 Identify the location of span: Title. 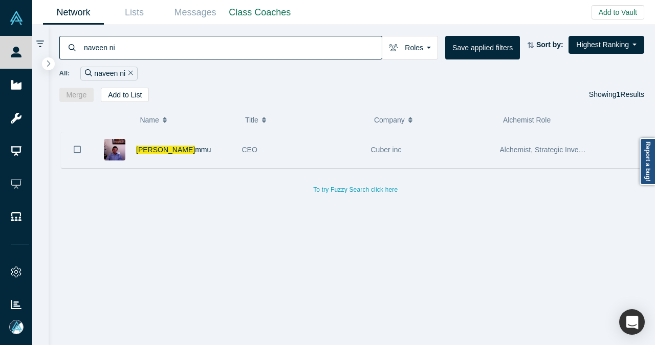
(252, 120).